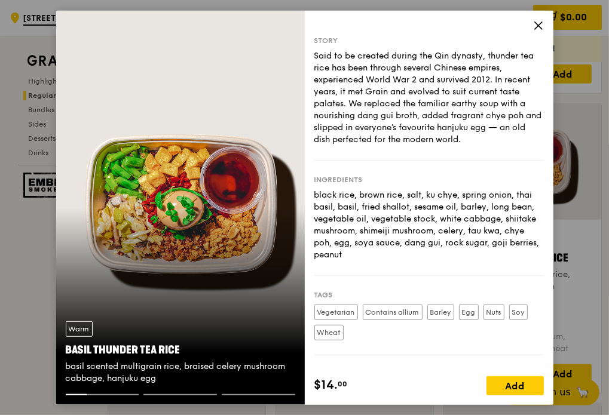  I want to click on div: Story, so click(429, 40).